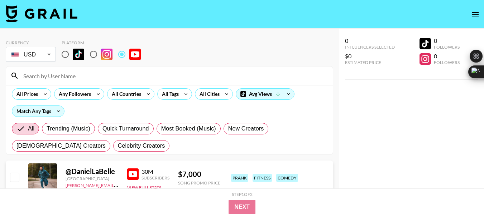 The image size is (484, 217). Describe the element at coordinates (144, 188) in the screenshot. I see `button: View Full Stats` at that location.